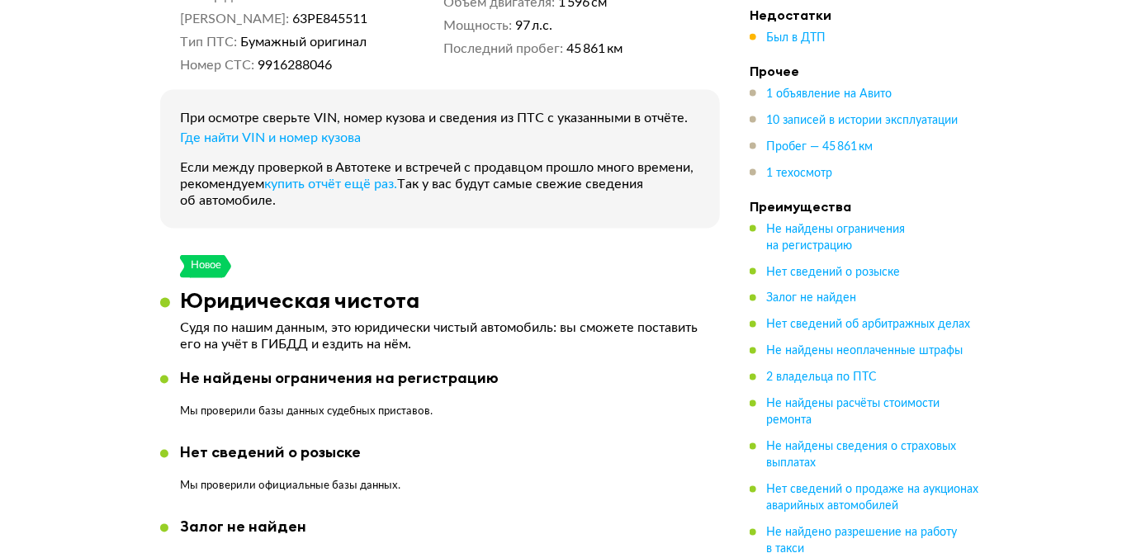 The height and width of the screenshot is (553, 1141). What do you see at coordinates (450, 528) in the screenshot?
I see `div: Залог не найден` at bounding box center [450, 528].